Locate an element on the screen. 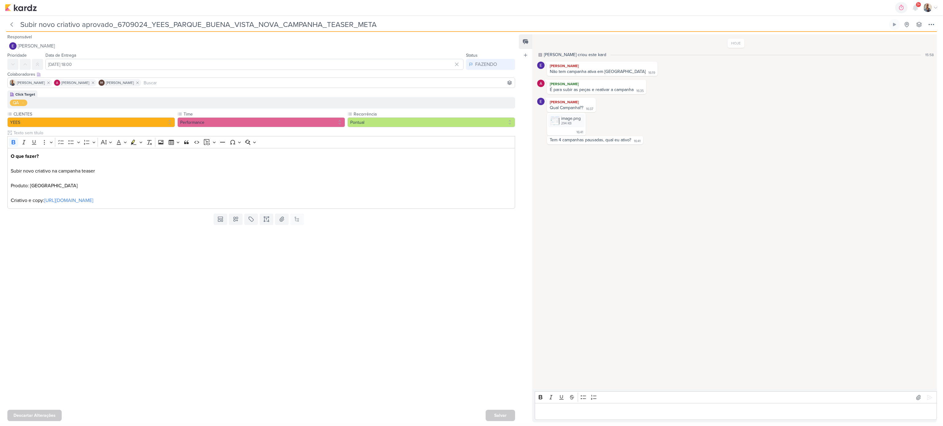 This screenshot has width=943, height=426. div: Click Target is located at coordinates (25, 95).